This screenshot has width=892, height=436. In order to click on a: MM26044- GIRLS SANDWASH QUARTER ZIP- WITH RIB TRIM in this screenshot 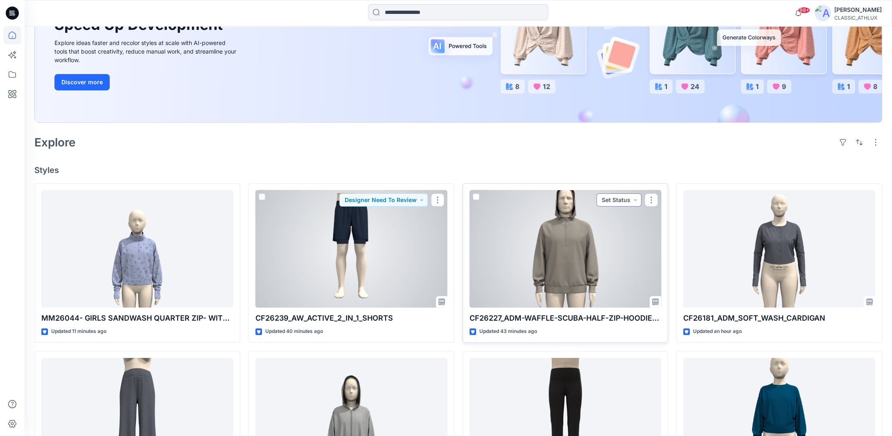, I will do `click(137, 249)`.